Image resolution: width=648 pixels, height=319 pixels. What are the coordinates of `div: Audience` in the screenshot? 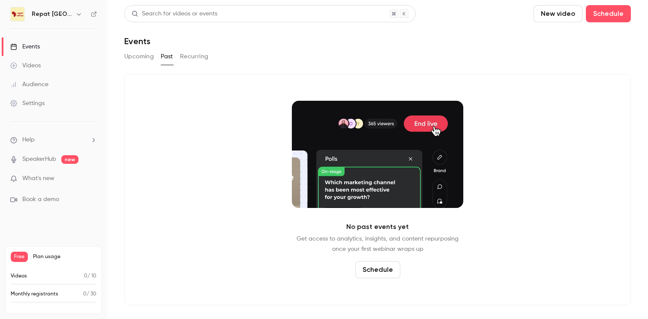 It's located at (29, 84).